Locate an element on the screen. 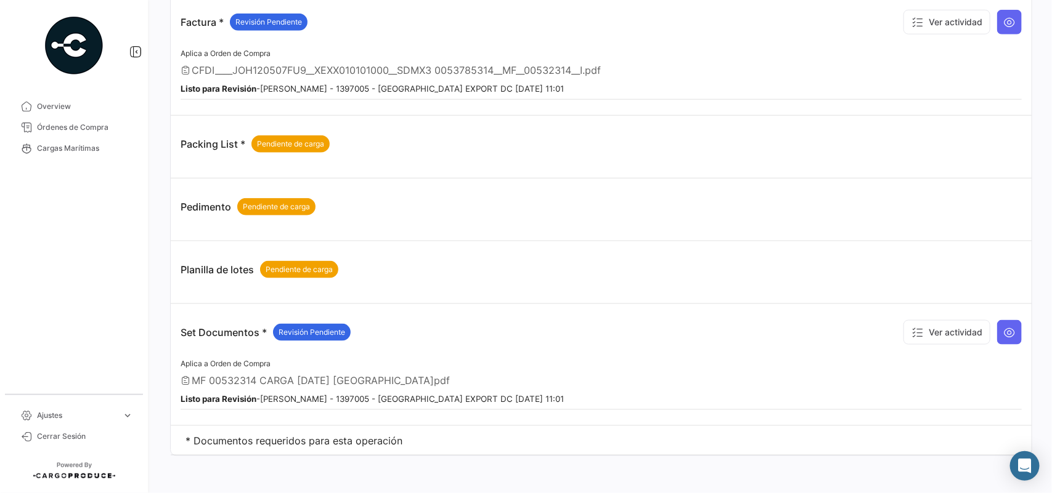 The width and height of the screenshot is (1052, 493). img: powered-by.png is located at coordinates (74, 46).